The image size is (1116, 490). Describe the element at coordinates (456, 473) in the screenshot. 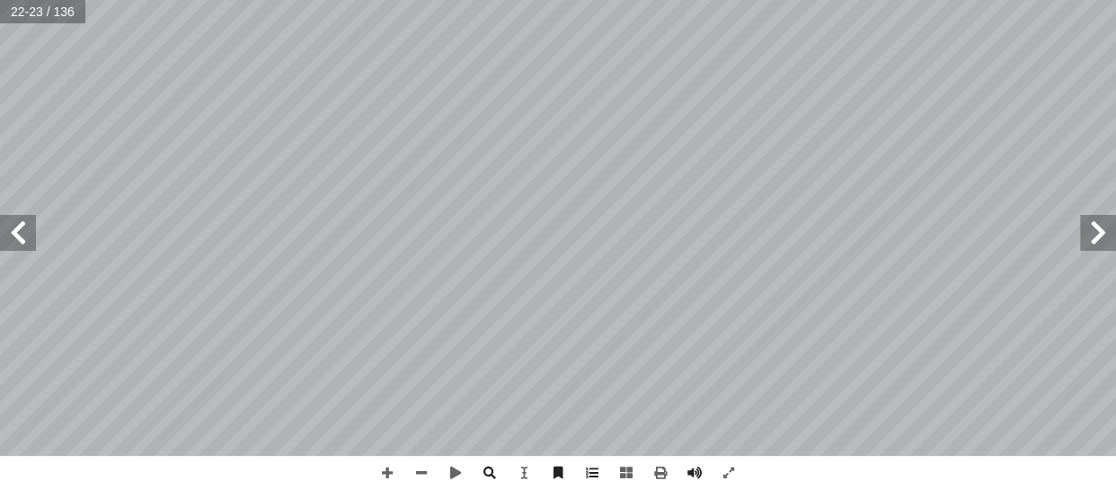

I see `span: التشغيل التلقائي` at that location.